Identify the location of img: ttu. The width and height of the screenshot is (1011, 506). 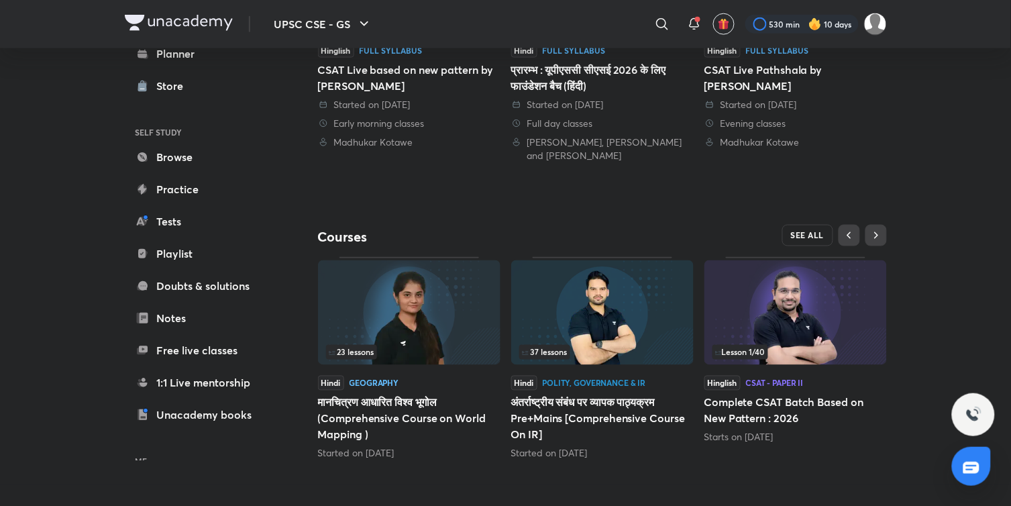
(973, 415).